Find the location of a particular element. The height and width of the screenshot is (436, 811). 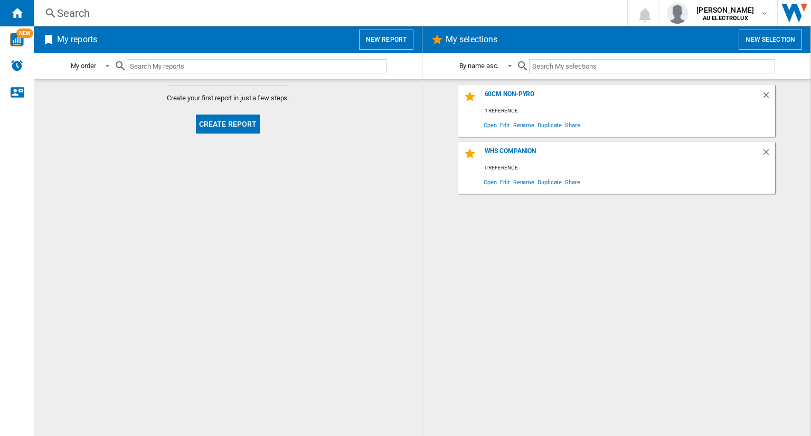

div: 1 reference is located at coordinates (629, 111).